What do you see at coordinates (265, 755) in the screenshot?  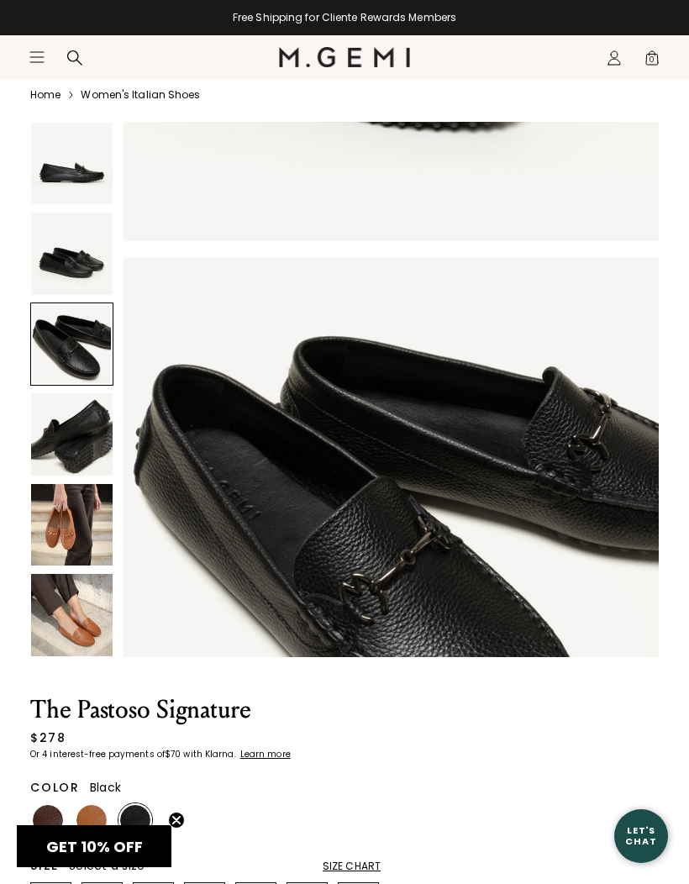 I see `a: Learn more` at bounding box center [265, 755].